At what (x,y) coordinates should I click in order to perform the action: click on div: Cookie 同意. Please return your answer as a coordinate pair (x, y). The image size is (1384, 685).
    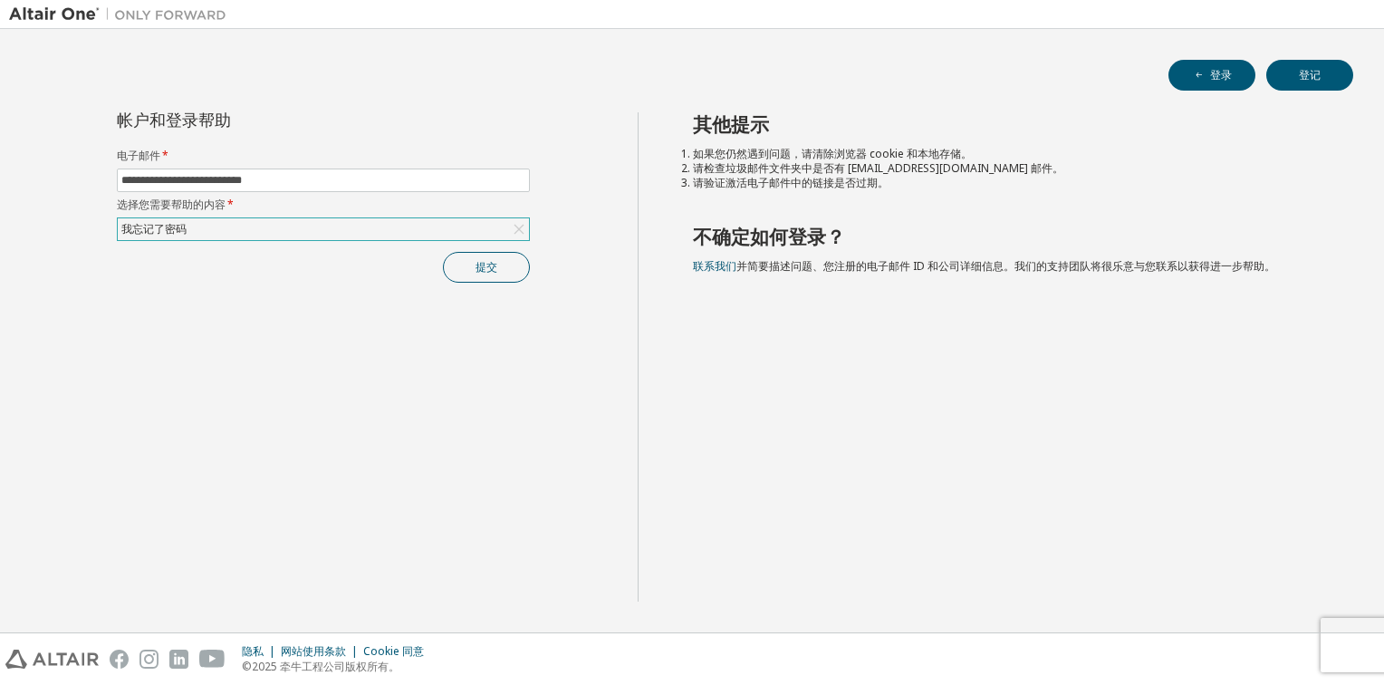
    Looking at the image, I should click on (398, 651).